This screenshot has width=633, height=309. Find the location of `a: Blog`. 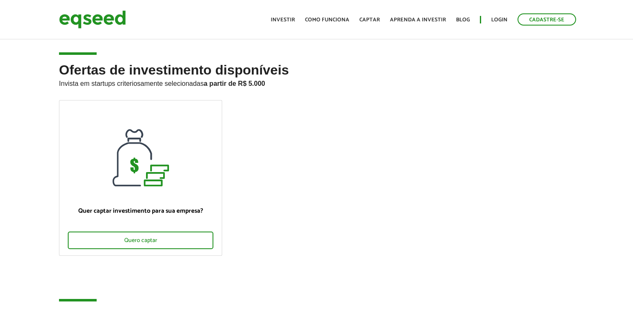

a: Blog is located at coordinates (463, 20).